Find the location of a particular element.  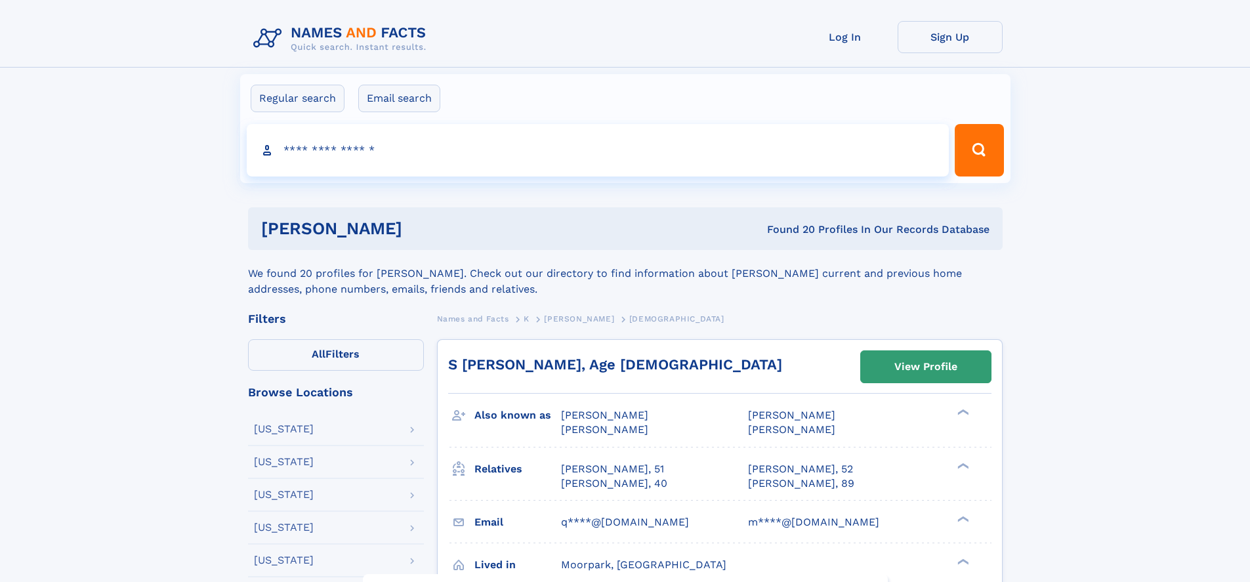

button: Search Button is located at coordinates (979, 150).